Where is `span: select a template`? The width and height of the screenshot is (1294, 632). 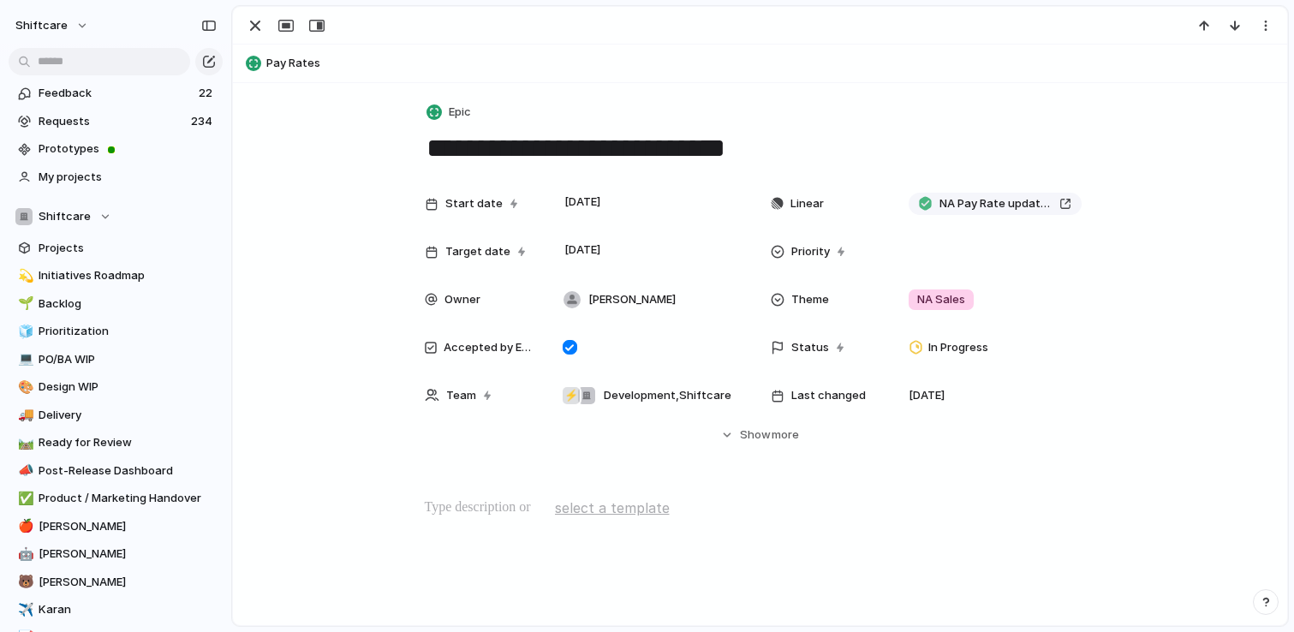
span: select a template is located at coordinates (612, 508).